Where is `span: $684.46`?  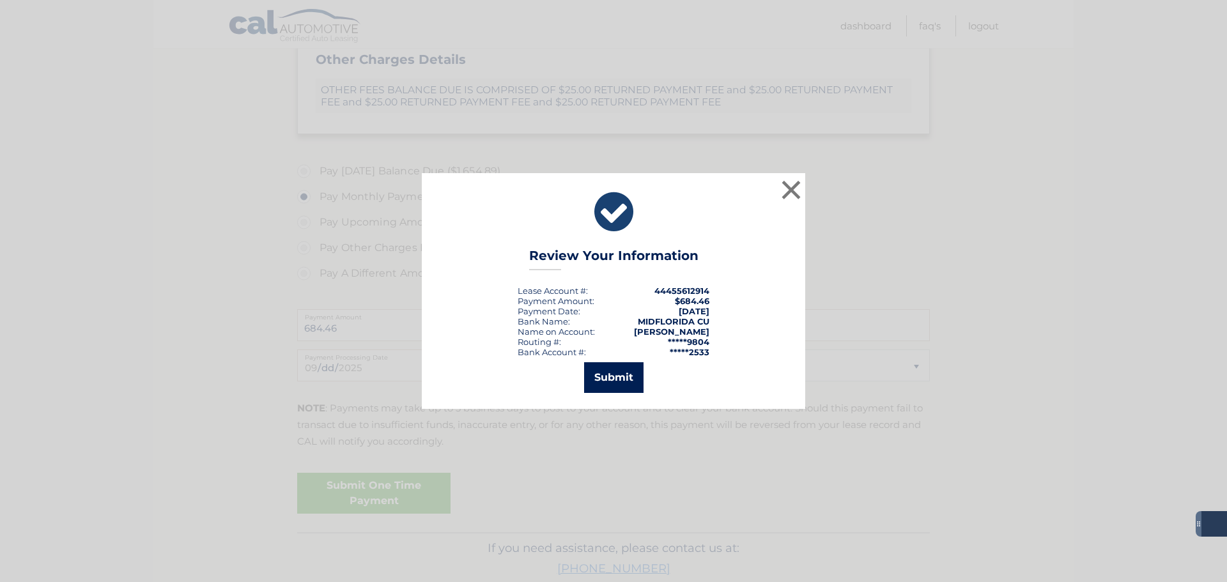
span: $684.46 is located at coordinates (692, 301).